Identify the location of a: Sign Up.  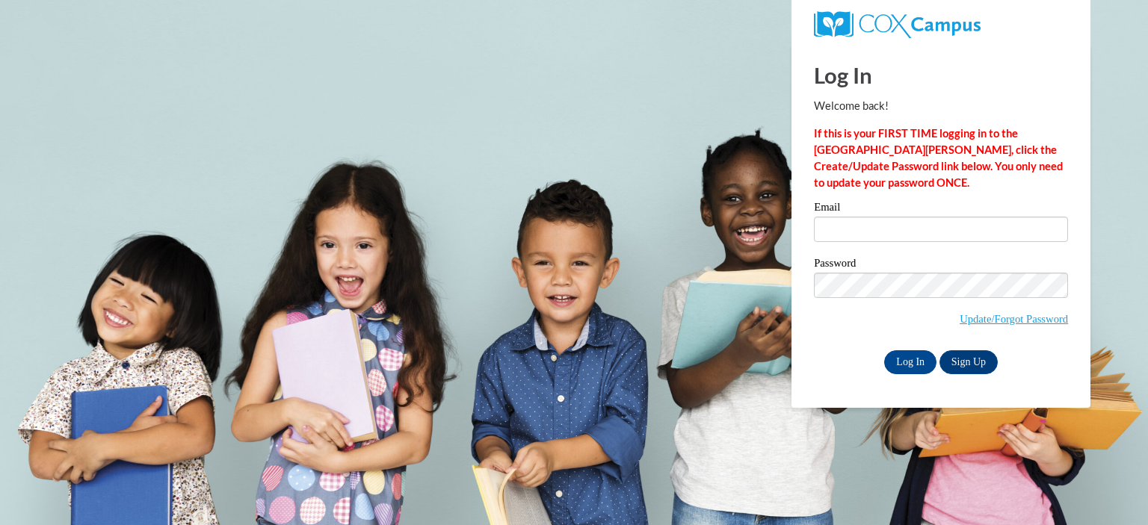
(969, 362).